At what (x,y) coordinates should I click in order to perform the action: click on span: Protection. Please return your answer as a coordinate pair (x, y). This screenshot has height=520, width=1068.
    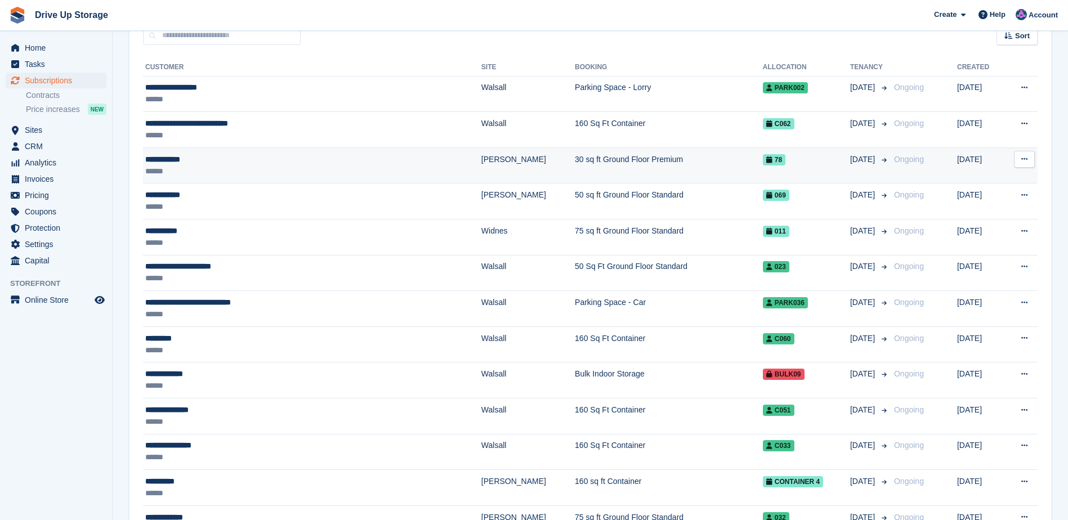
    Looking at the image, I should click on (59, 228).